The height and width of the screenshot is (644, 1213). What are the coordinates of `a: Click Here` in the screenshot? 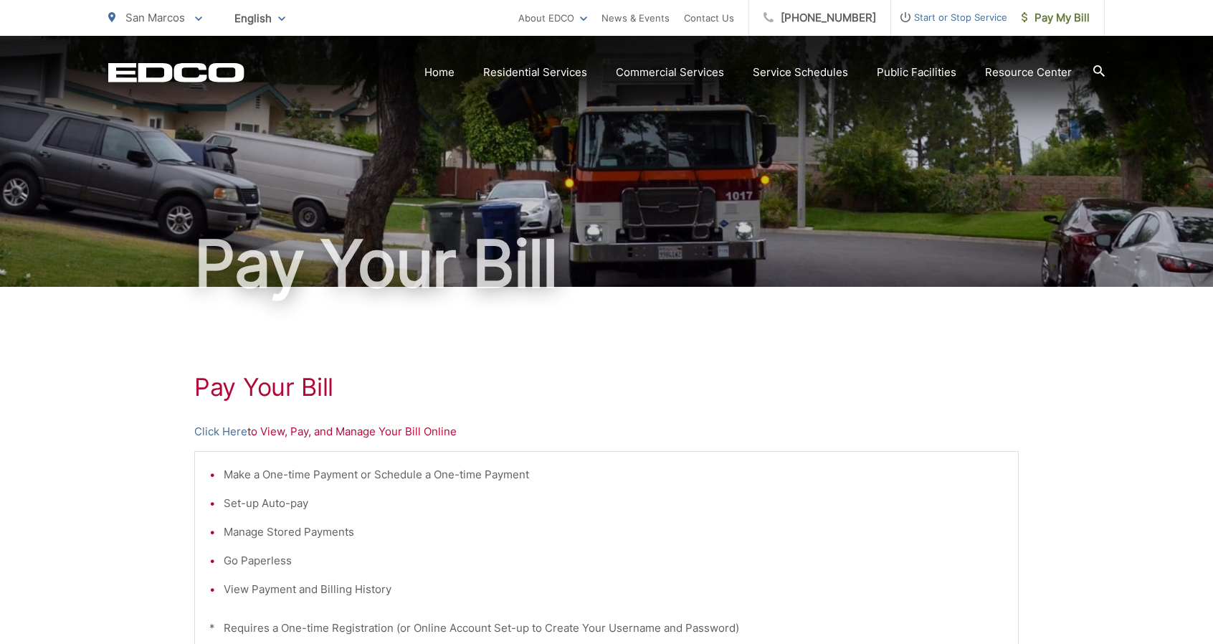 It's located at (221, 432).